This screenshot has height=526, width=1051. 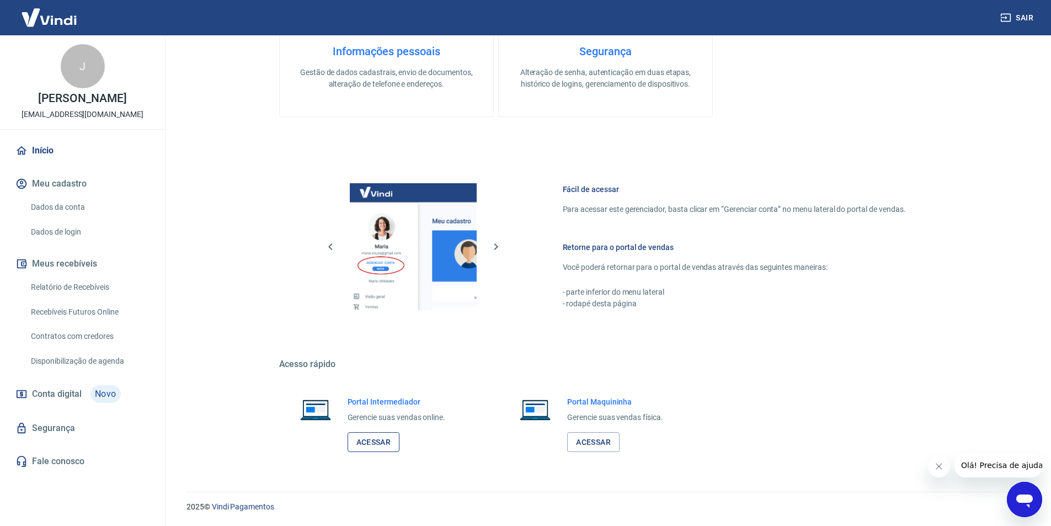 What do you see at coordinates (734, 292) in the screenshot?
I see `p: - parte inferior do menu lateral` at bounding box center [734, 292].